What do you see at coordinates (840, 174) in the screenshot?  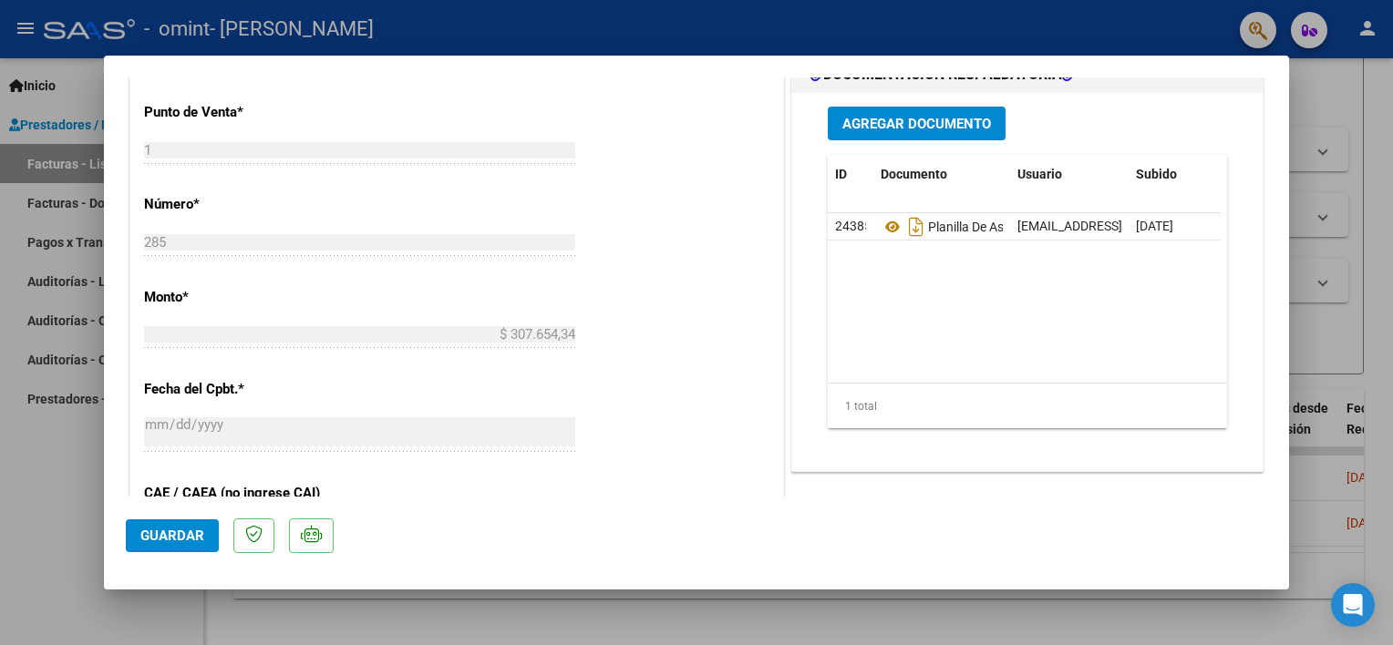 I see `span: ID` at bounding box center [840, 174].